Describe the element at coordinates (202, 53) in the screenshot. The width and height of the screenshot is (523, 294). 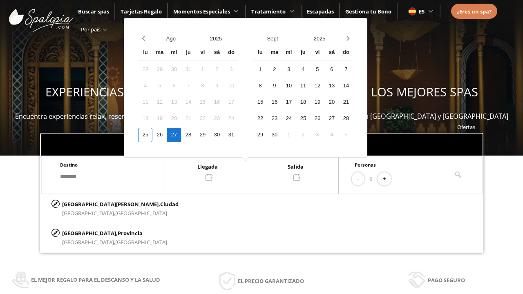
I see `div: vi` at that location.